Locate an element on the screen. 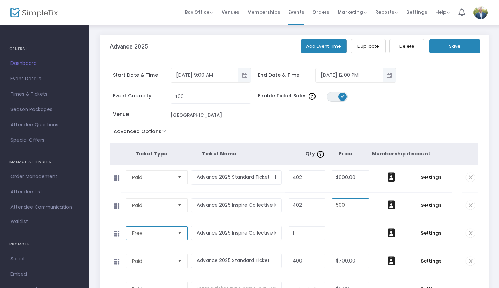  span: Embed is located at coordinates (44, 275).